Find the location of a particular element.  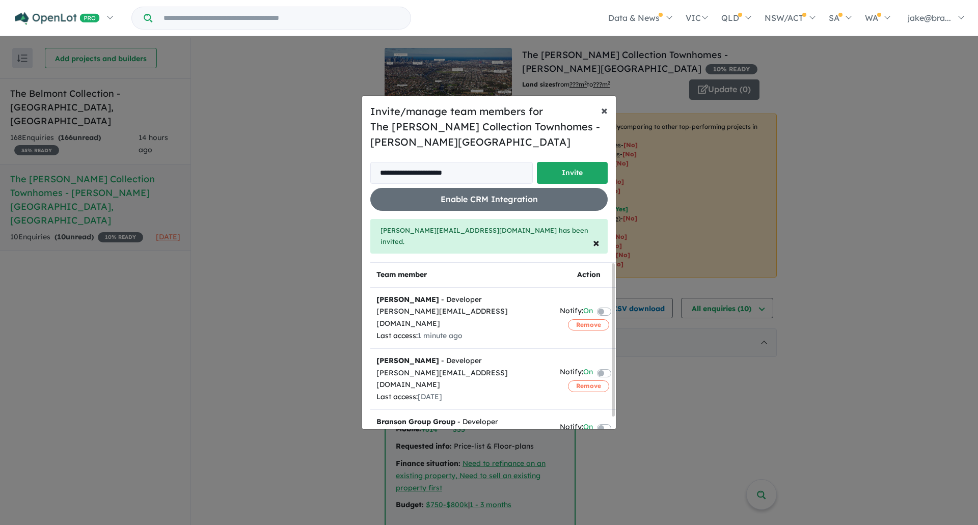

input: Try estate name, suburb, builder or developer is located at coordinates (281, 18).